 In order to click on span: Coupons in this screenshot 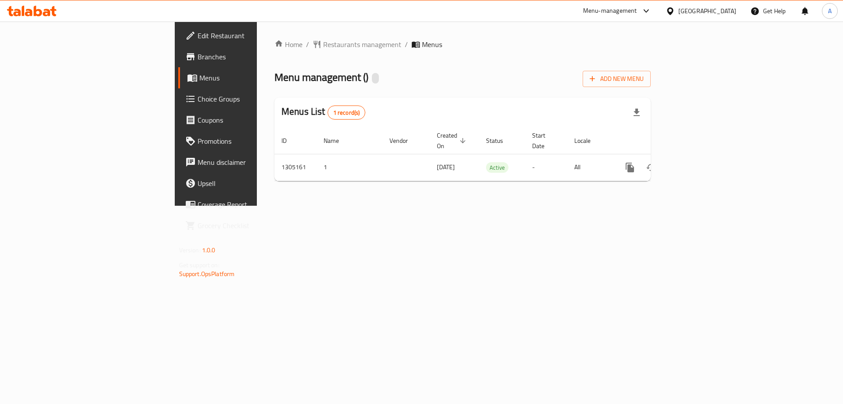, I will do `click(253, 120)`.